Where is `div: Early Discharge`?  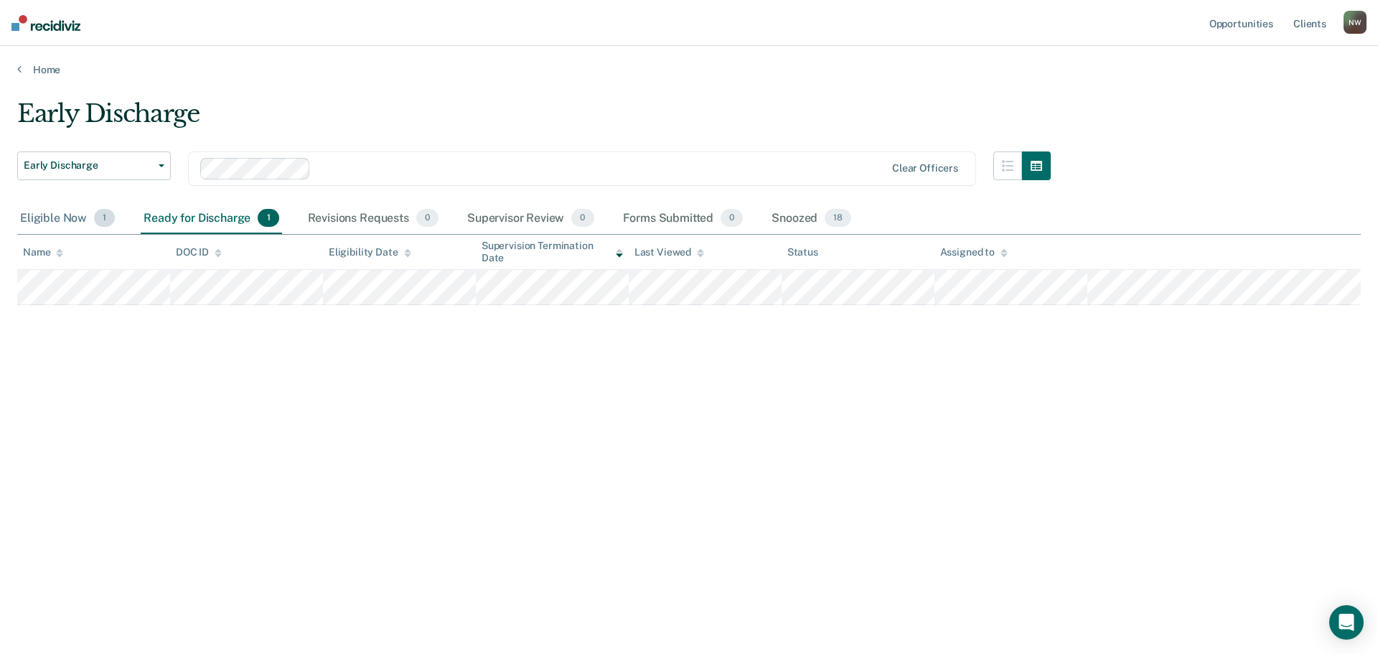 div: Early Discharge is located at coordinates (534, 119).